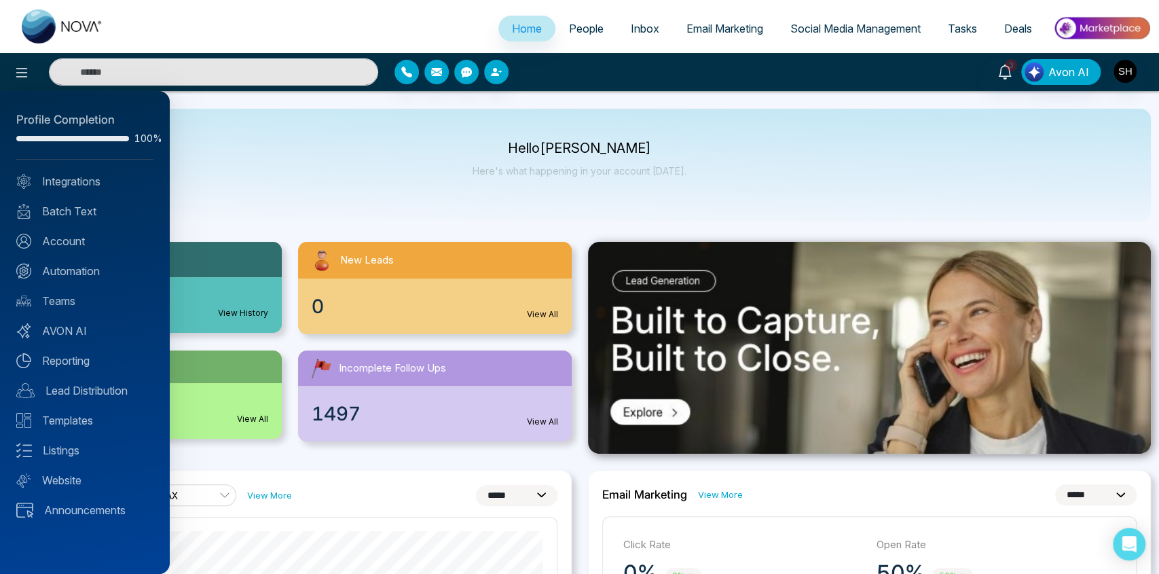 The width and height of the screenshot is (1159, 574). What do you see at coordinates (85, 480) in the screenshot?
I see `a: Website` at bounding box center [85, 480].